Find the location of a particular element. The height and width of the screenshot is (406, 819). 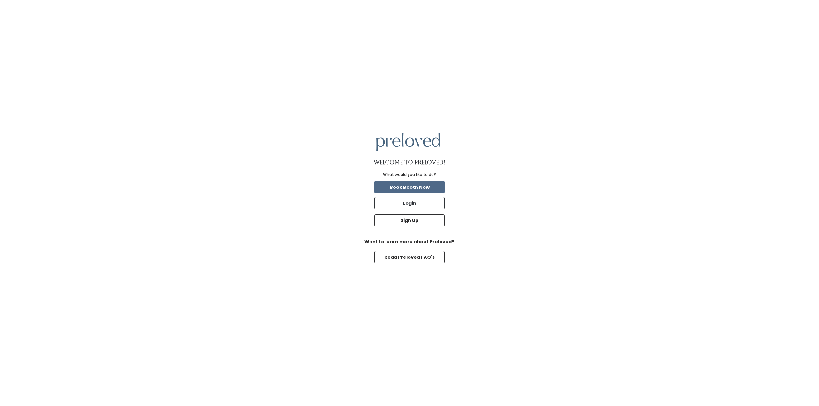

div: What would you like to do? is located at coordinates (409, 175).